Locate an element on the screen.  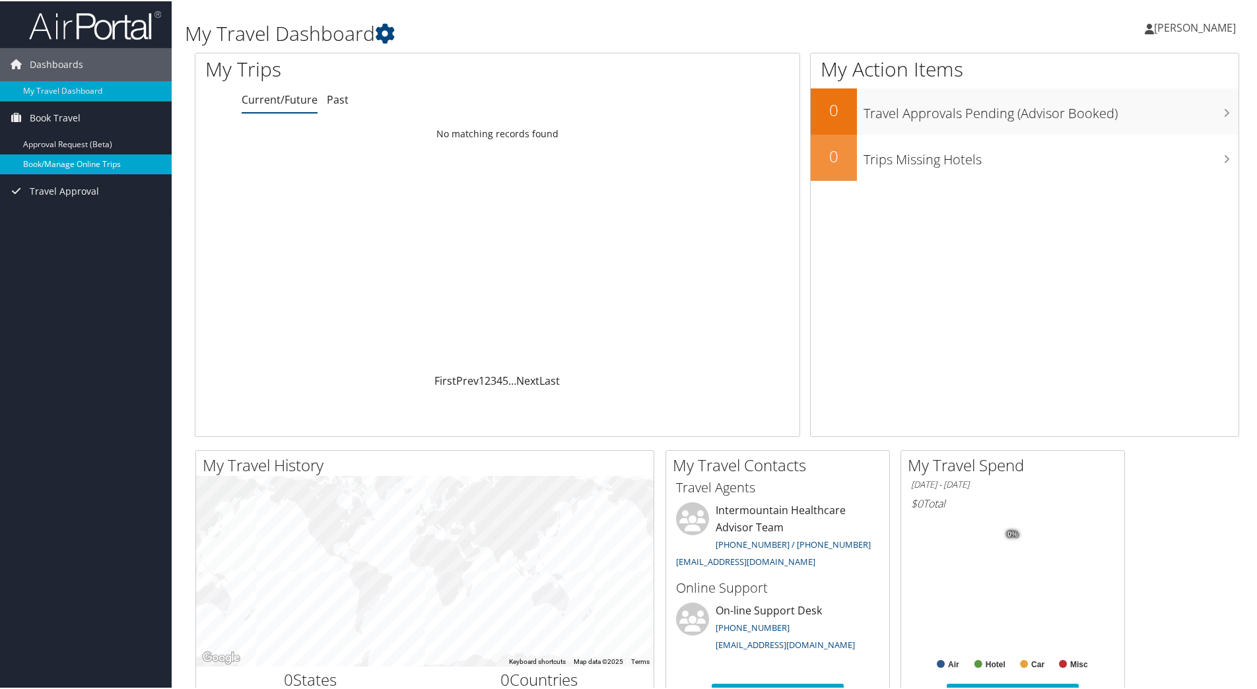
li: Intermountain Healthcare Advisor Team is located at coordinates (778, 536).